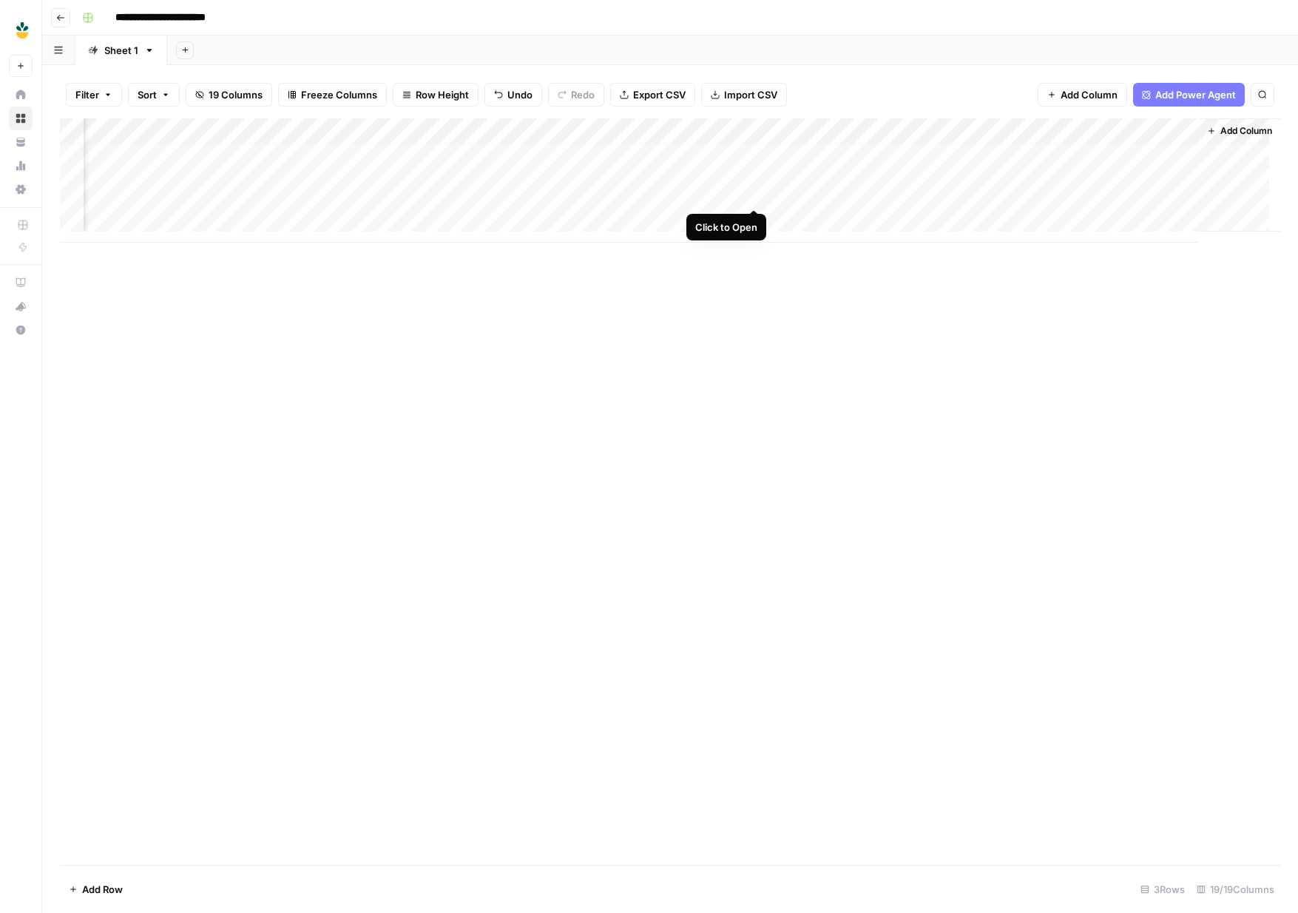 The width and height of the screenshot is (1298, 913). Describe the element at coordinates (659, 95) in the screenshot. I see `span: Export CSV` at that location.